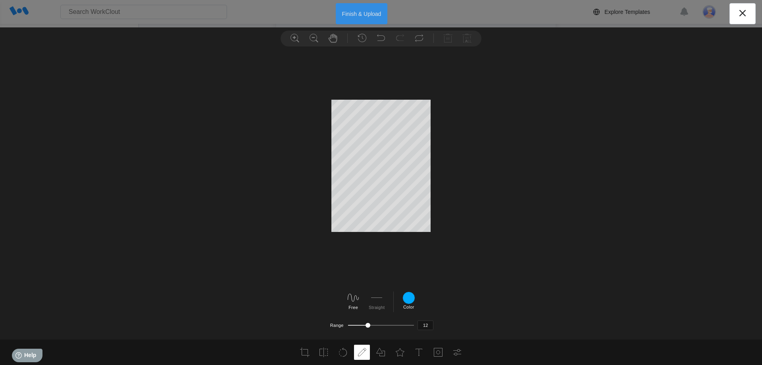  I want to click on span: Help, so click(21, 10).